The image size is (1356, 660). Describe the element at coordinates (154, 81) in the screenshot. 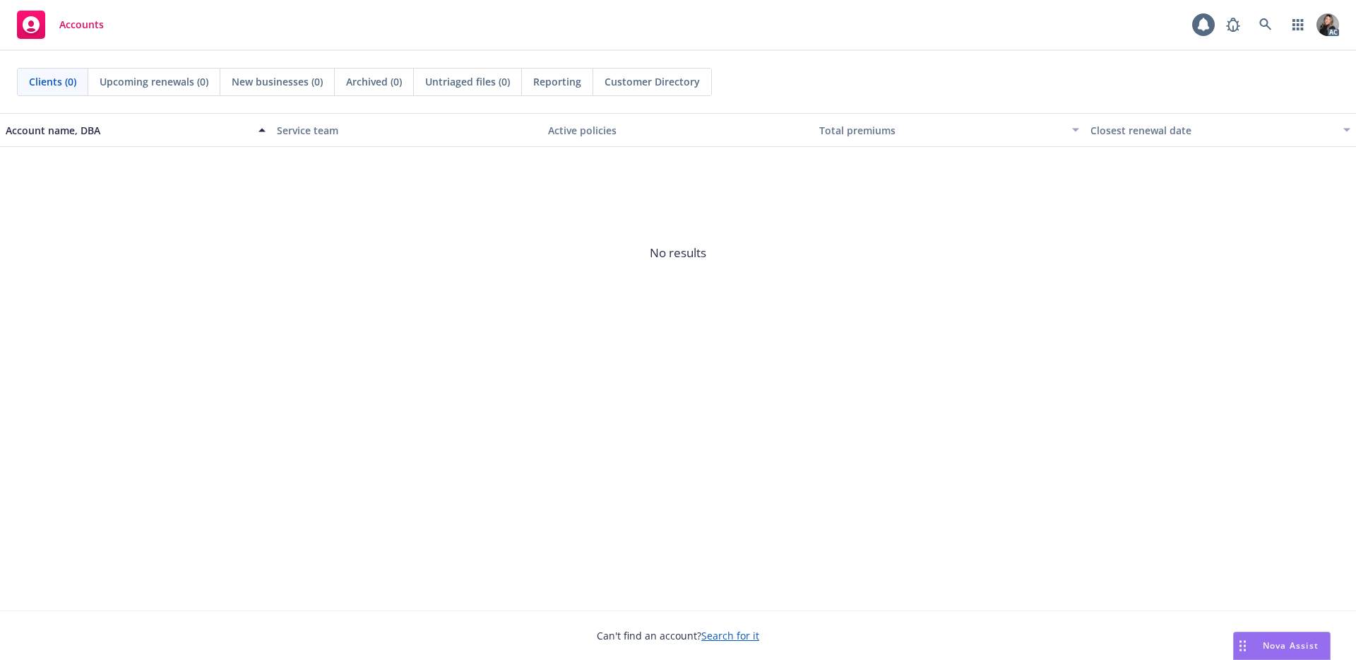

I see `span: Upcoming renewals (0)` at that location.